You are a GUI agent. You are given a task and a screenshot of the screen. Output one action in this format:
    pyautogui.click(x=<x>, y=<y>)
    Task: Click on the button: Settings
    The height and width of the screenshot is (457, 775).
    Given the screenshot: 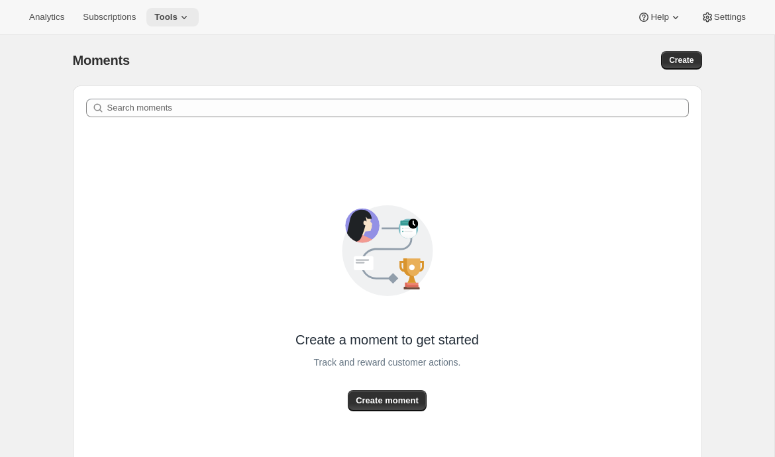 What is the action you would take?
    pyautogui.click(x=723, y=17)
    